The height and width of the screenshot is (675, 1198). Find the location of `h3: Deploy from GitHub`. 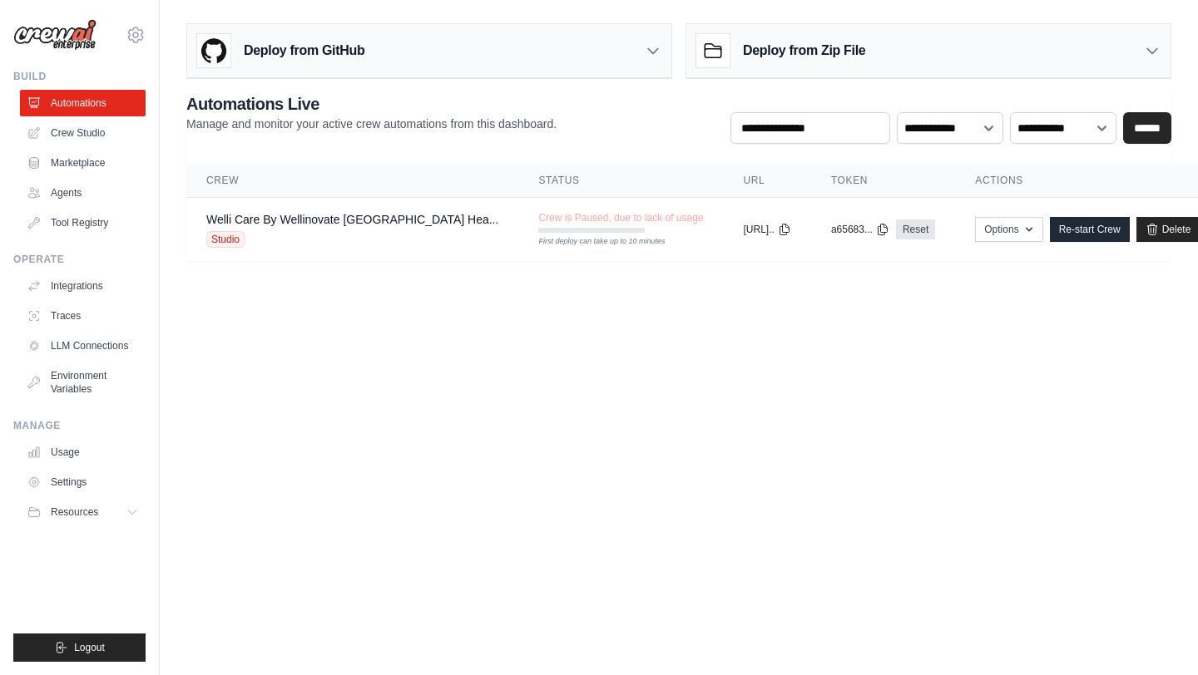

h3: Deploy from GitHub is located at coordinates (304, 51).